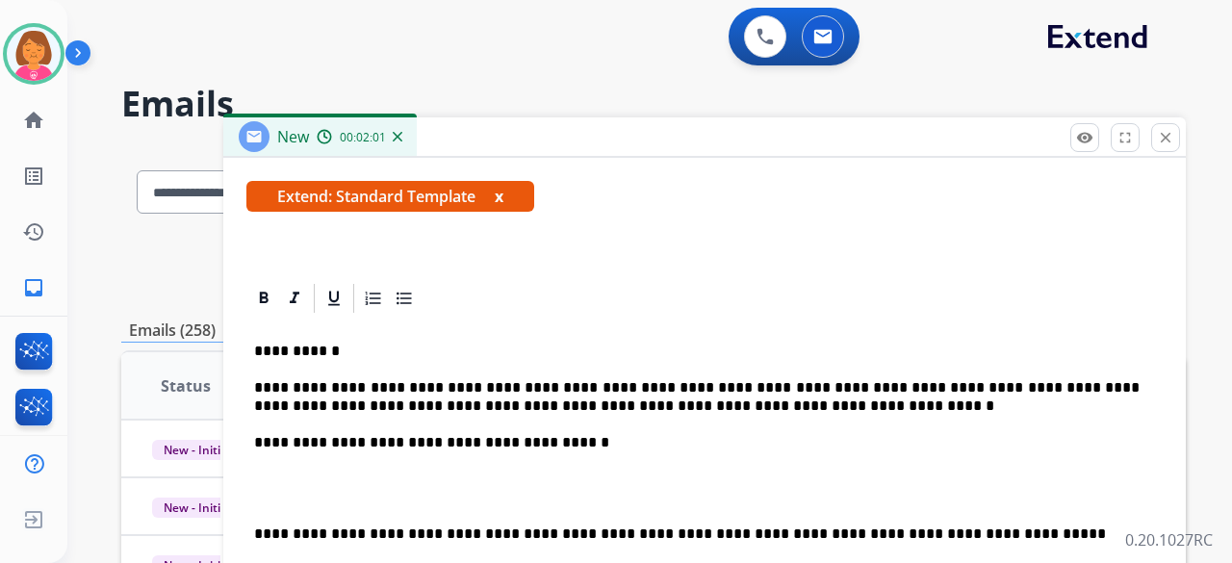  I want to click on mat-icon: list_alt, so click(34, 176).